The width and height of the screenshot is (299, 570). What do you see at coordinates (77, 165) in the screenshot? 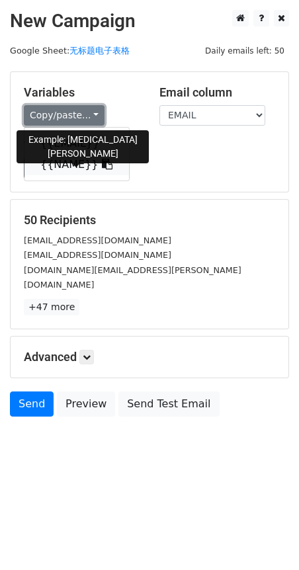
I see `a: {{NAME}}` at bounding box center [77, 165].